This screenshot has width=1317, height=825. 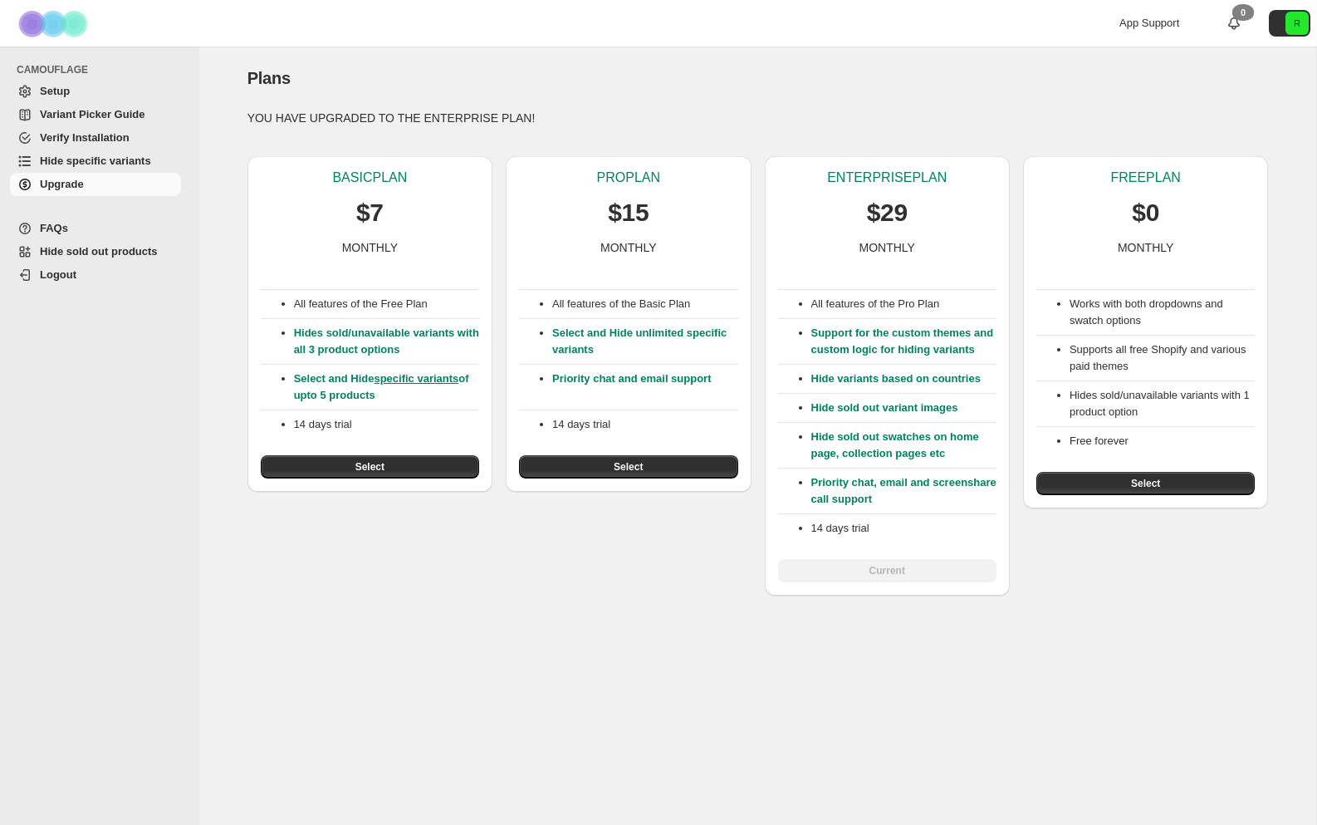 I want to click on span: Hide specific variants, so click(x=96, y=160).